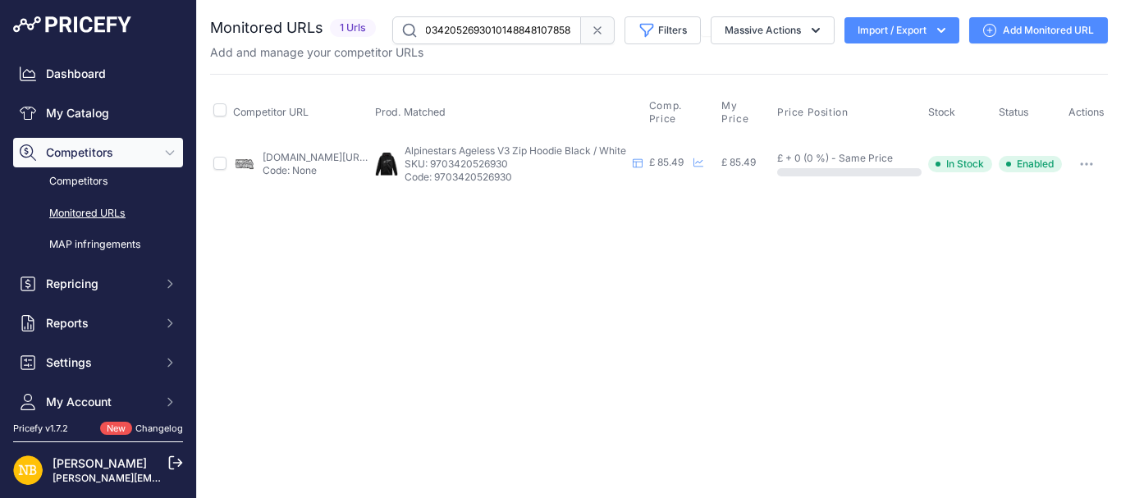 The height and width of the screenshot is (498, 1121). I want to click on button: Repricing, so click(98, 284).